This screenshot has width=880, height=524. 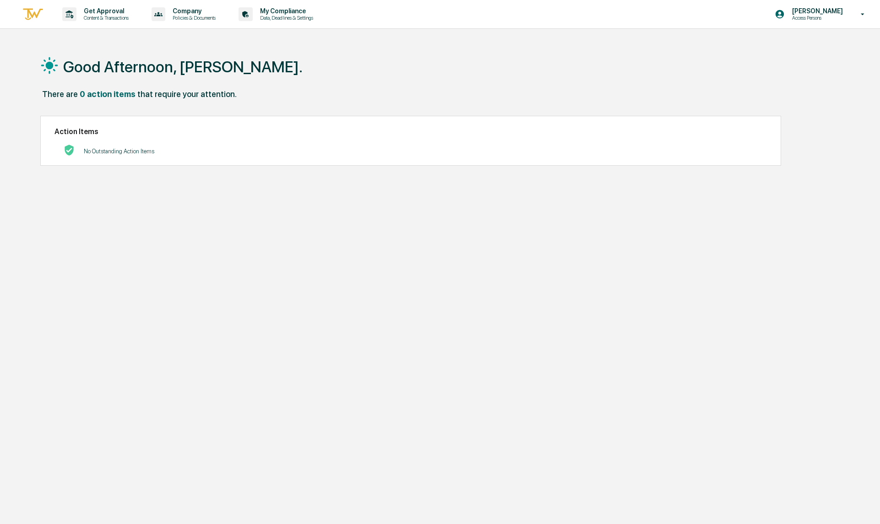 I want to click on p: My Compliance, so click(x=285, y=11).